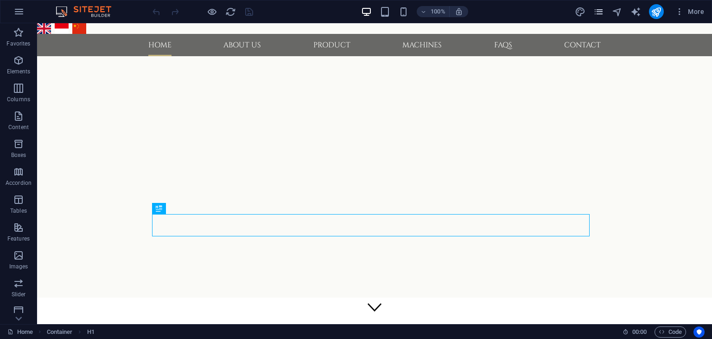 This screenshot has width=712, height=339. I want to click on button: Code, so click(671, 332).